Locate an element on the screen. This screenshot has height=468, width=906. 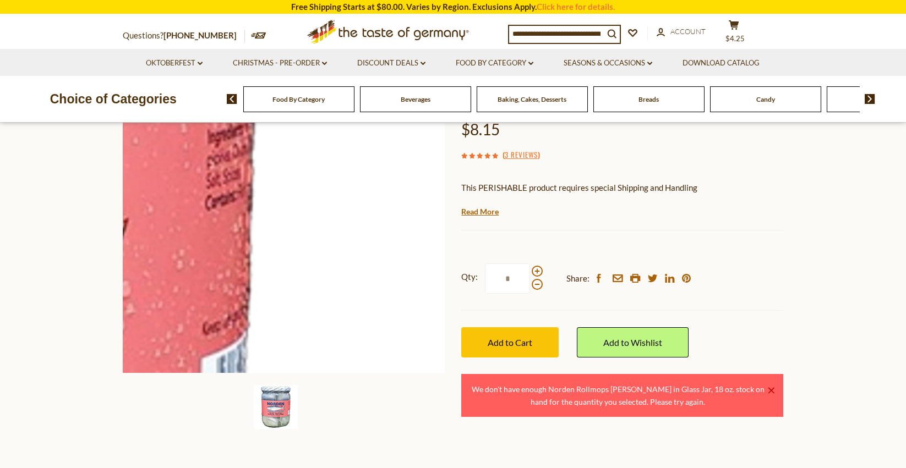
a: Account is located at coordinates (681, 32).